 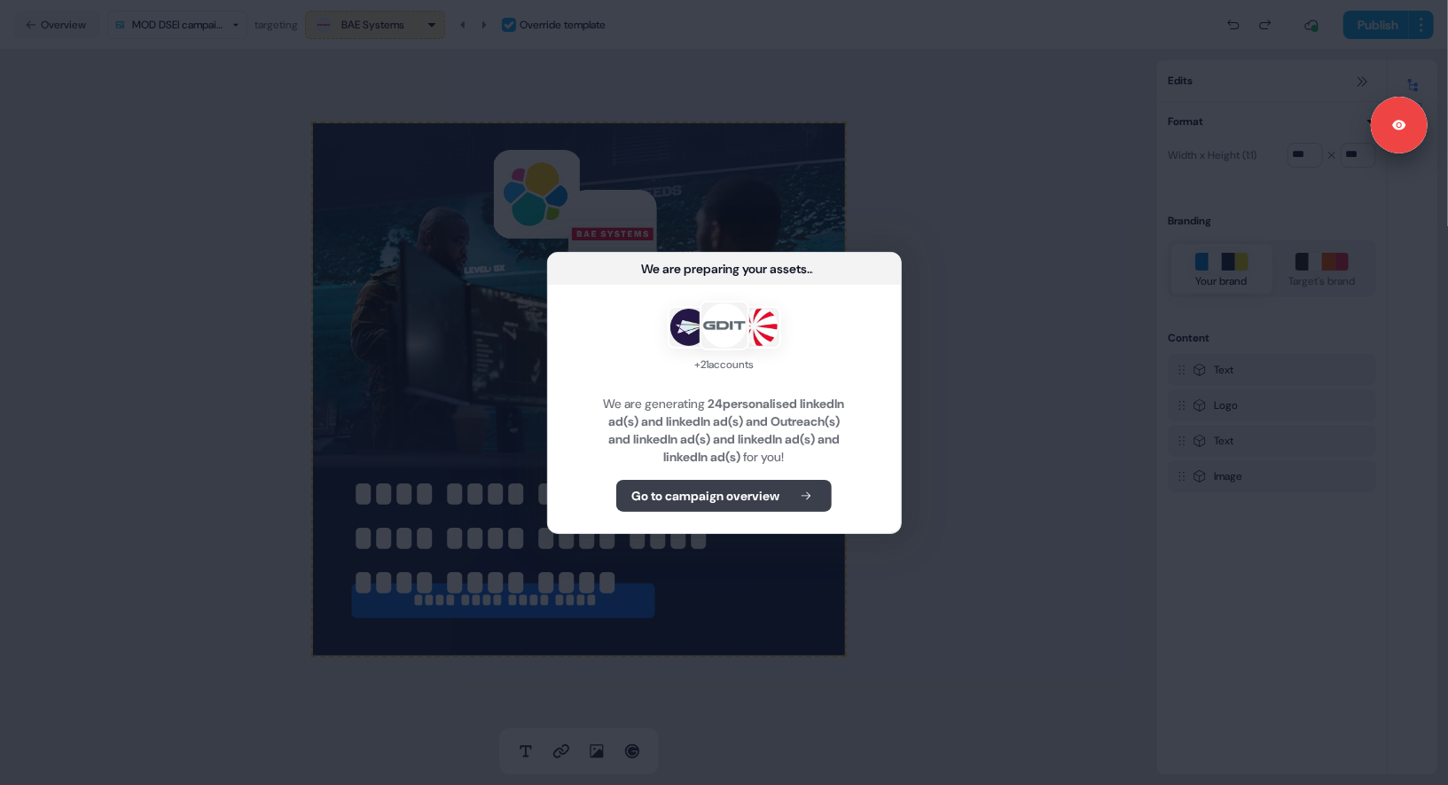 I want to click on div: We are preparing your assets, so click(x=723, y=269).